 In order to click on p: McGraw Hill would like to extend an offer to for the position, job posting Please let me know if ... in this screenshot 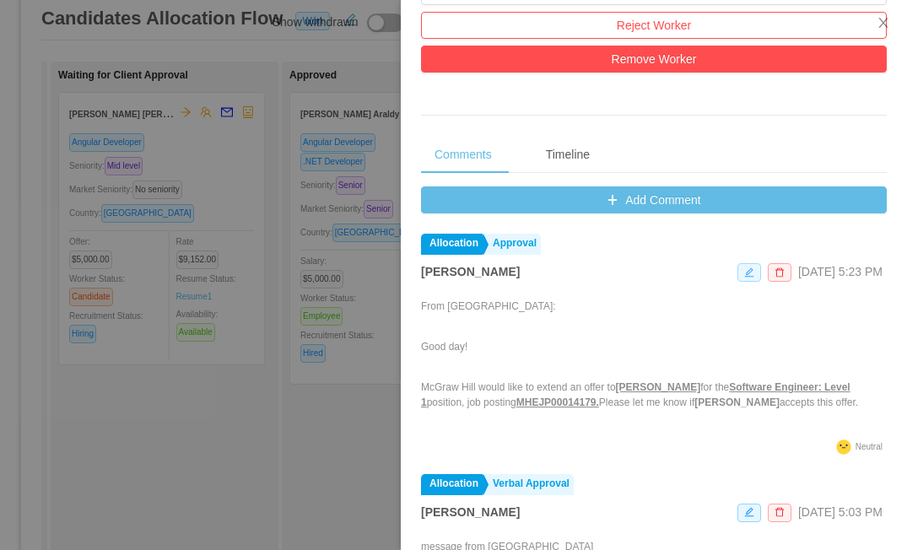, I will do `click(654, 395)`.